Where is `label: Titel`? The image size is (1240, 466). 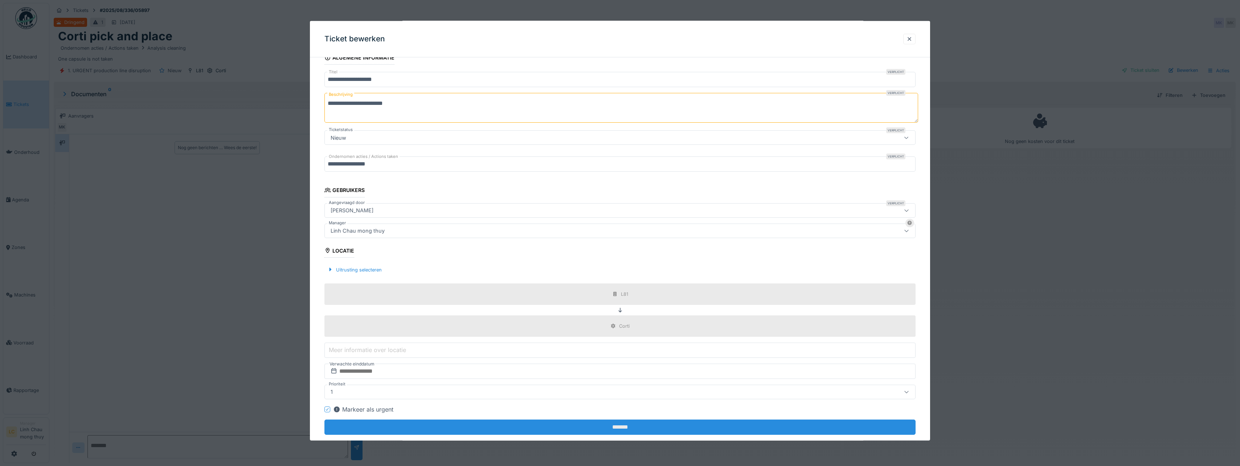 label: Titel is located at coordinates (333, 72).